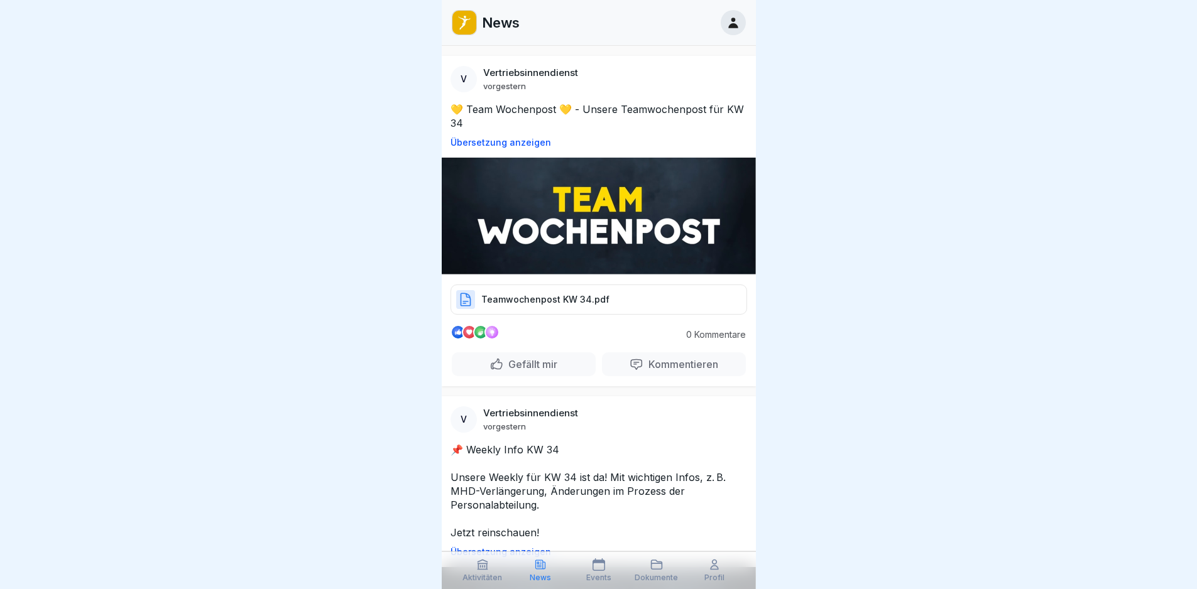  What do you see at coordinates (681, 364) in the screenshot?
I see `p: Kommentieren` at bounding box center [681, 364].